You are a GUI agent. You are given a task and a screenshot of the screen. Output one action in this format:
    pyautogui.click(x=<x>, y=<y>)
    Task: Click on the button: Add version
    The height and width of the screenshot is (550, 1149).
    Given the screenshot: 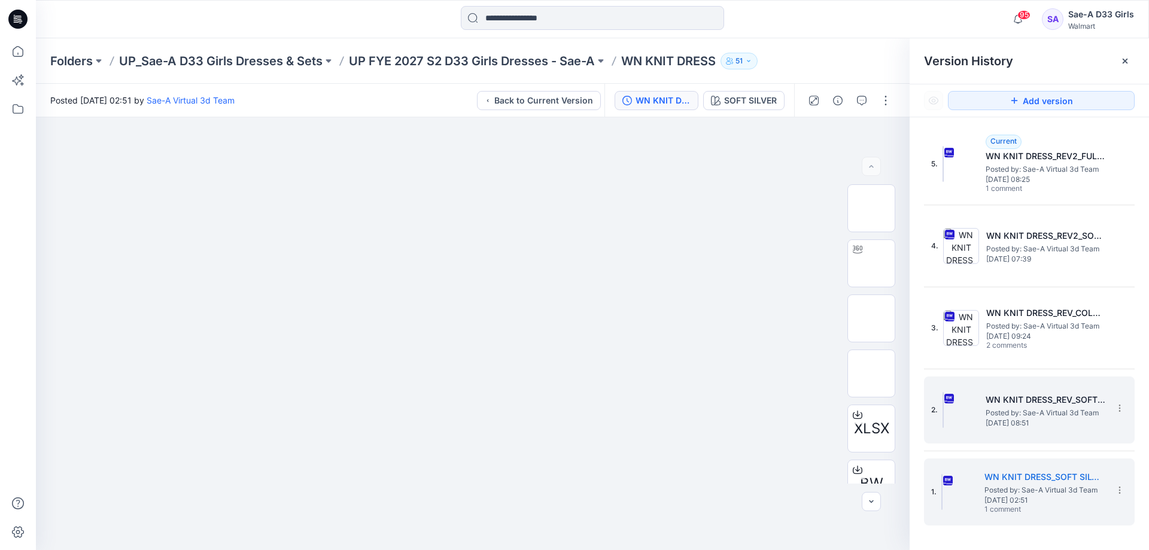 What is the action you would take?
    pyautogui.click(x=1041, y=101)
    